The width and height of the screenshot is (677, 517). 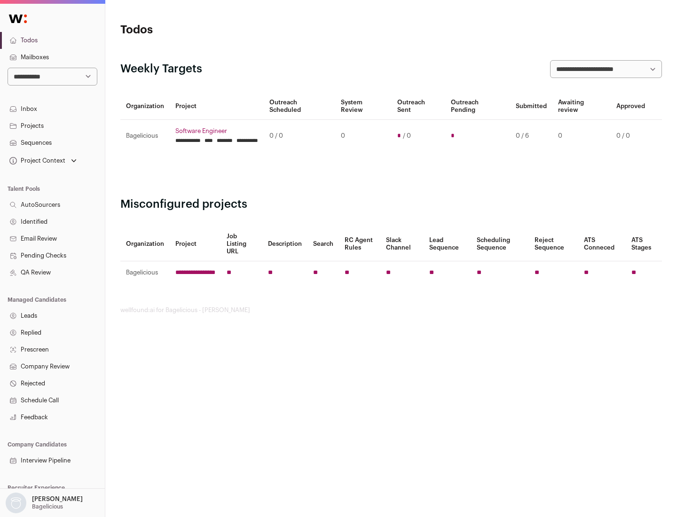 I want to click on p: Bagelicious, so click(x=47, y=507).